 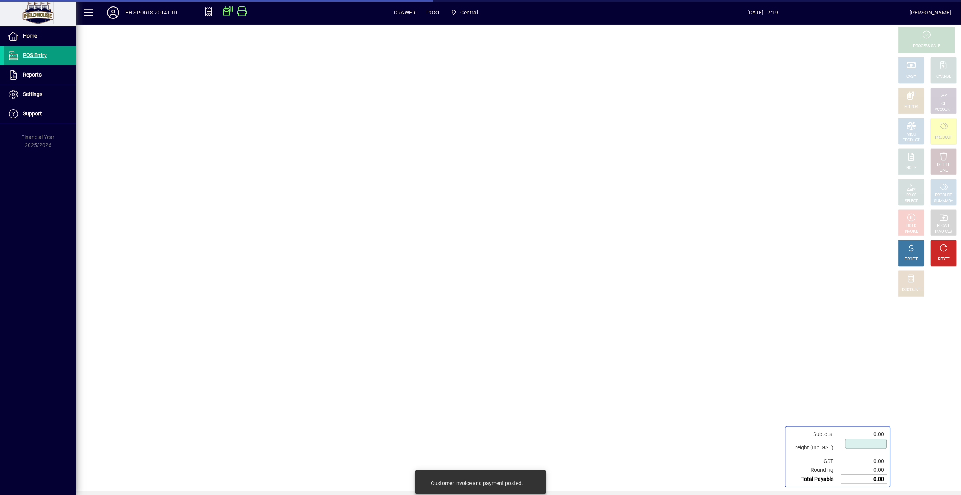 I want to click on div: INVOICE, so click(x=911, y=232).